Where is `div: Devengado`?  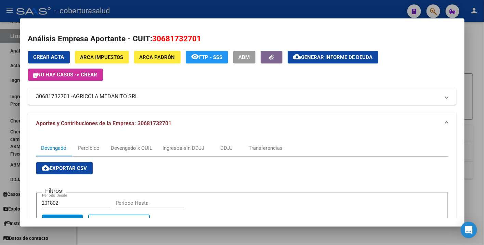 div: Devengado is located at coordinates (54, 148).